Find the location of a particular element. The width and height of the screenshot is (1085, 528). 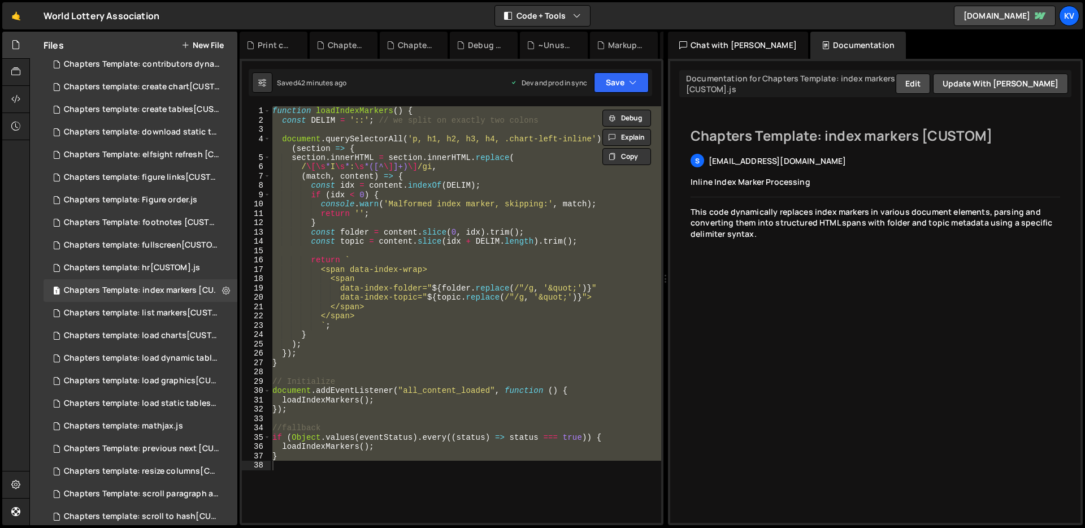

div: Chapters template: mathjax.js is located at coordinates (123, 426).